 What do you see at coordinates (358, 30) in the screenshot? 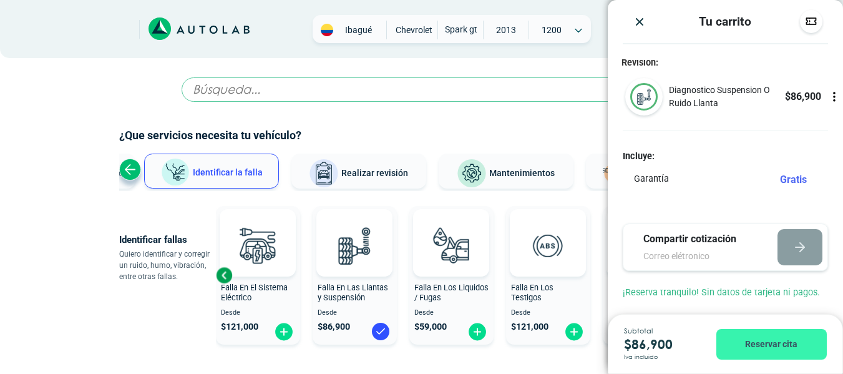
I see `span: Ibagué` at bounding box center [358, 30].